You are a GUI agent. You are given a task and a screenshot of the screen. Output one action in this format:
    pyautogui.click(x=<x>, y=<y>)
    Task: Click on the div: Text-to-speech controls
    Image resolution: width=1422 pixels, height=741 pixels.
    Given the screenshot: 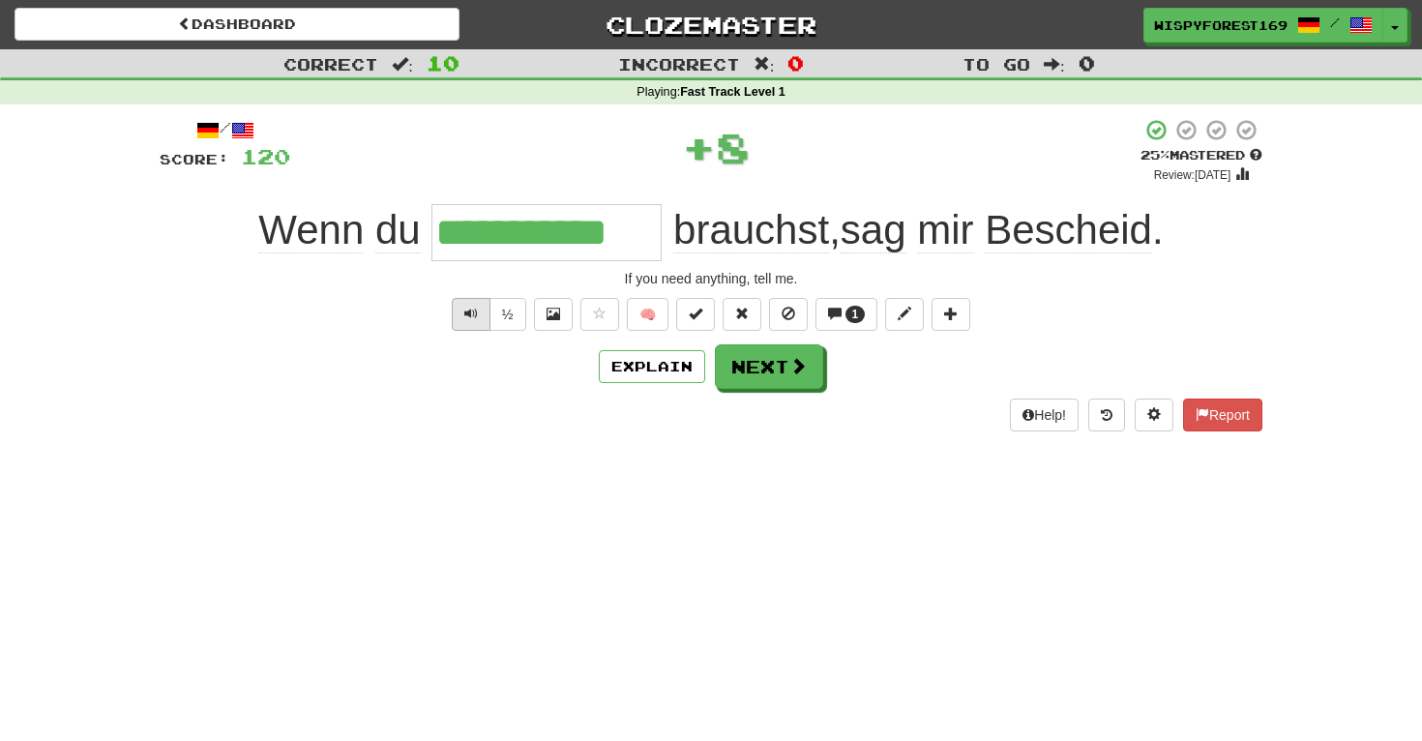 What is the action you would take?
    pyautogui.click(x=487, y=314)
    